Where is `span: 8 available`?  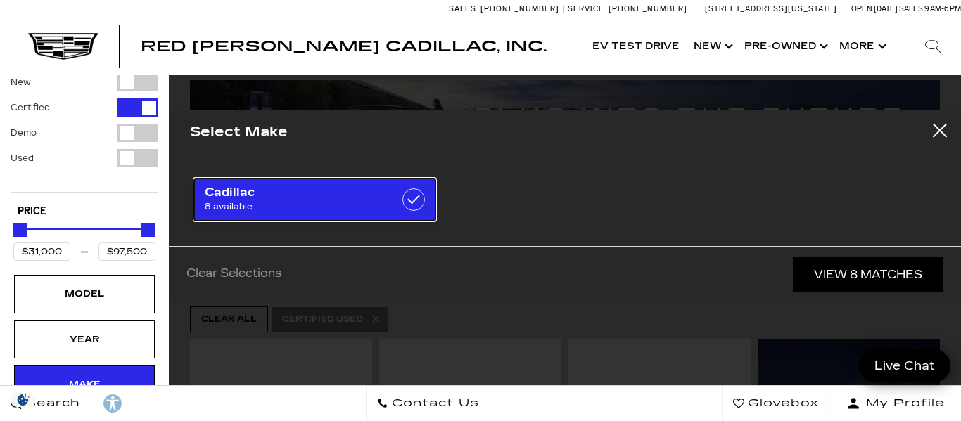 span: 8 available is located at coordinates (298, 207).